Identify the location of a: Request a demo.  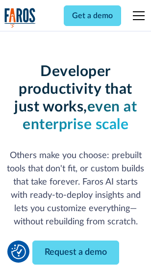
(76, 252).